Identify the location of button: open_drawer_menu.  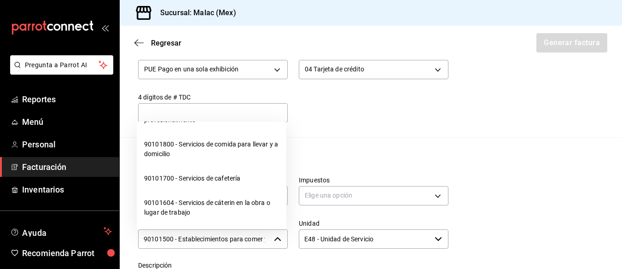
(105, 28).